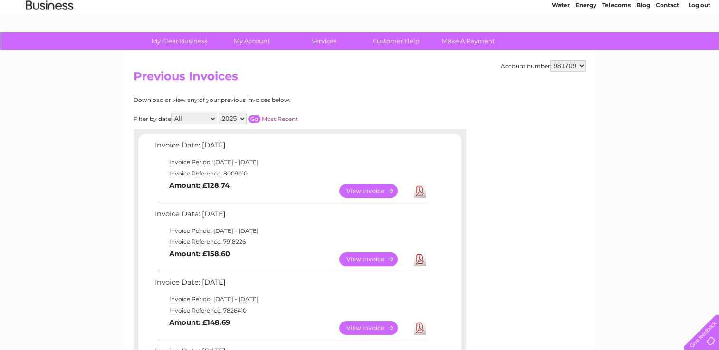 This screenshot has width=719, height=350. I want to click on b: Amount: £148.69, so click(199, 323).